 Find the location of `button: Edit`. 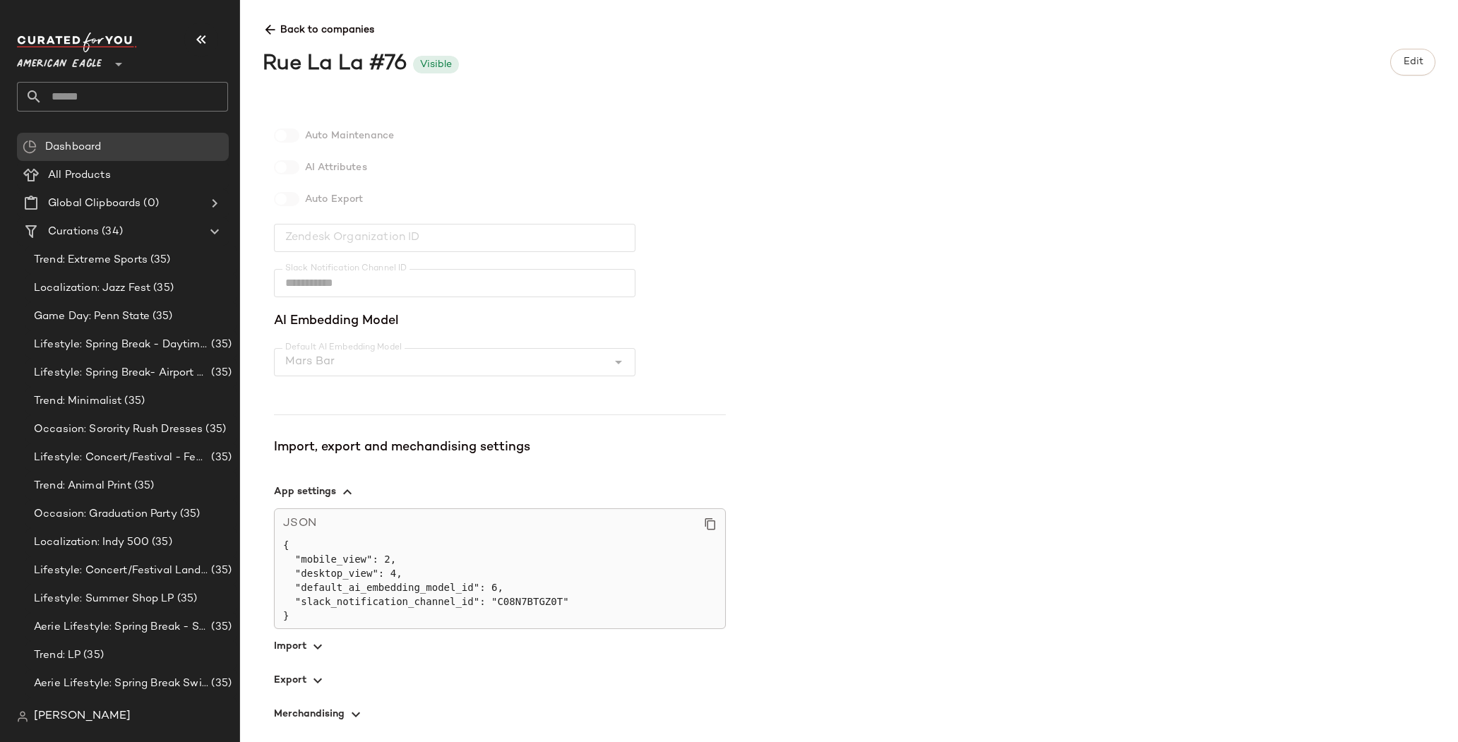

button: Edit is located at coordinates (1412, 62).